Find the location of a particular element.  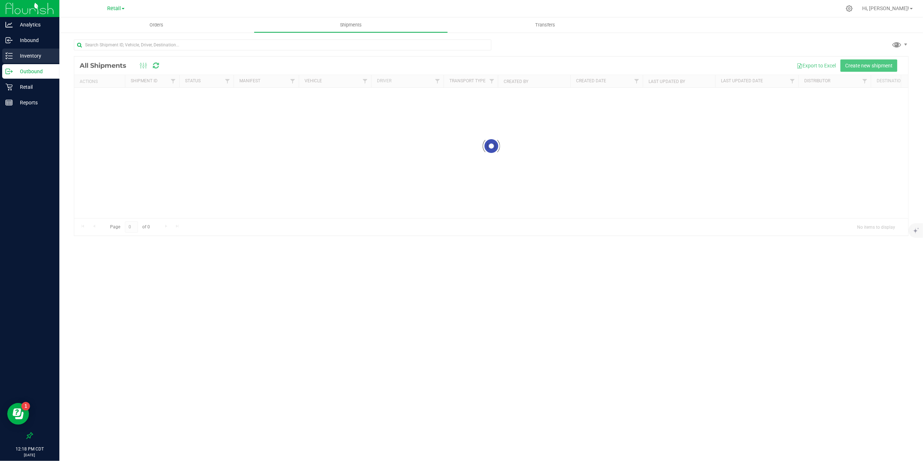

inline-svg: Analytics is located at coordinates (9, 25).